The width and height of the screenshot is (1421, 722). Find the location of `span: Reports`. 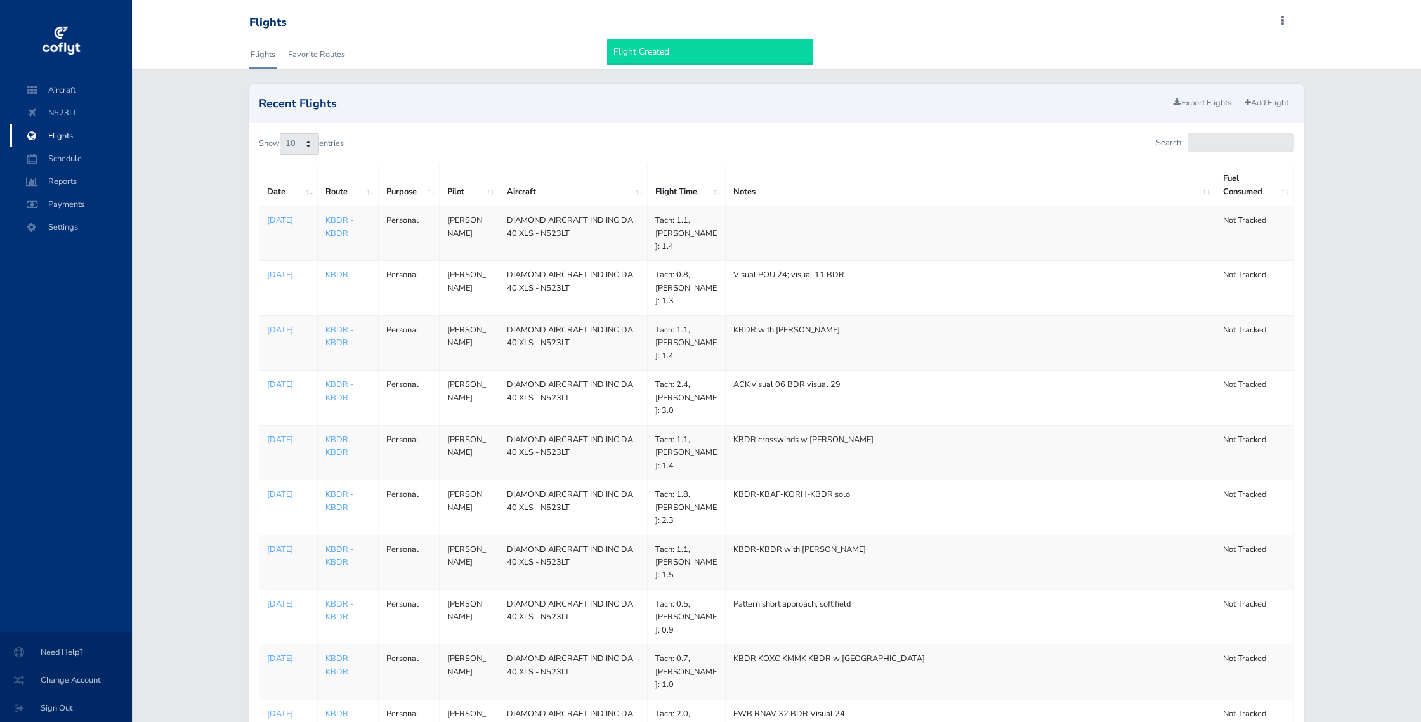

span: Reports is located at coordinates (71, 181).